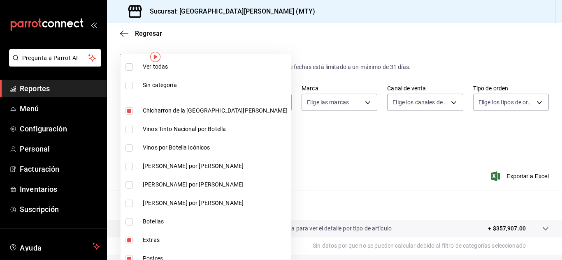  I want to click on span: Vinos por Botella Icónicos, so click(215, 148).